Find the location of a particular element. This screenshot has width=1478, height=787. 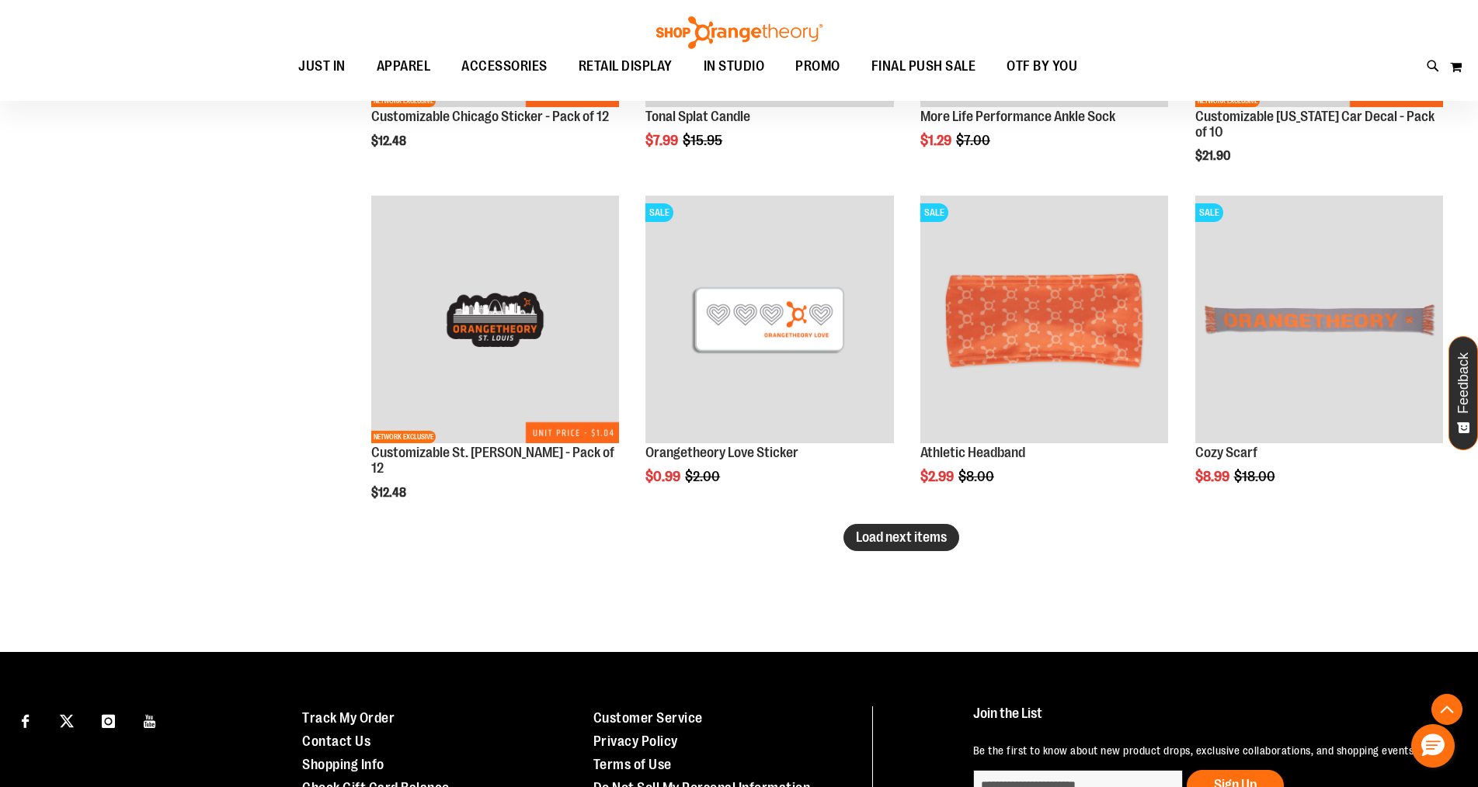

a: Customizable Chicago Sticker - Pack of 12 is located at coordinates (490, 116).